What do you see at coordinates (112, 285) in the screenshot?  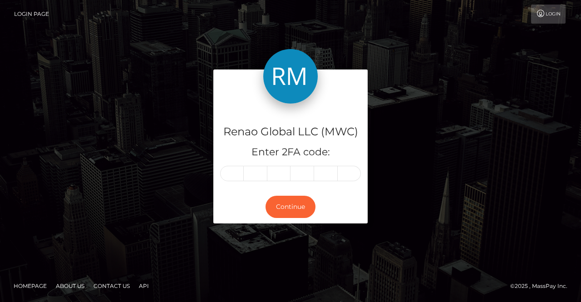 I see `a: Contact Us` at bounding box center [112, 285].